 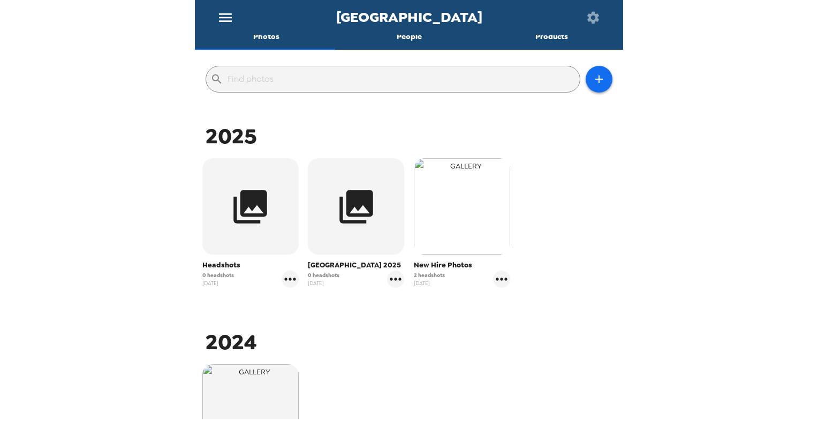 What do you see at coordinates (429, 275) in the screenshot?
I see `span: 2 headshots` at bounding box center [429, 275].